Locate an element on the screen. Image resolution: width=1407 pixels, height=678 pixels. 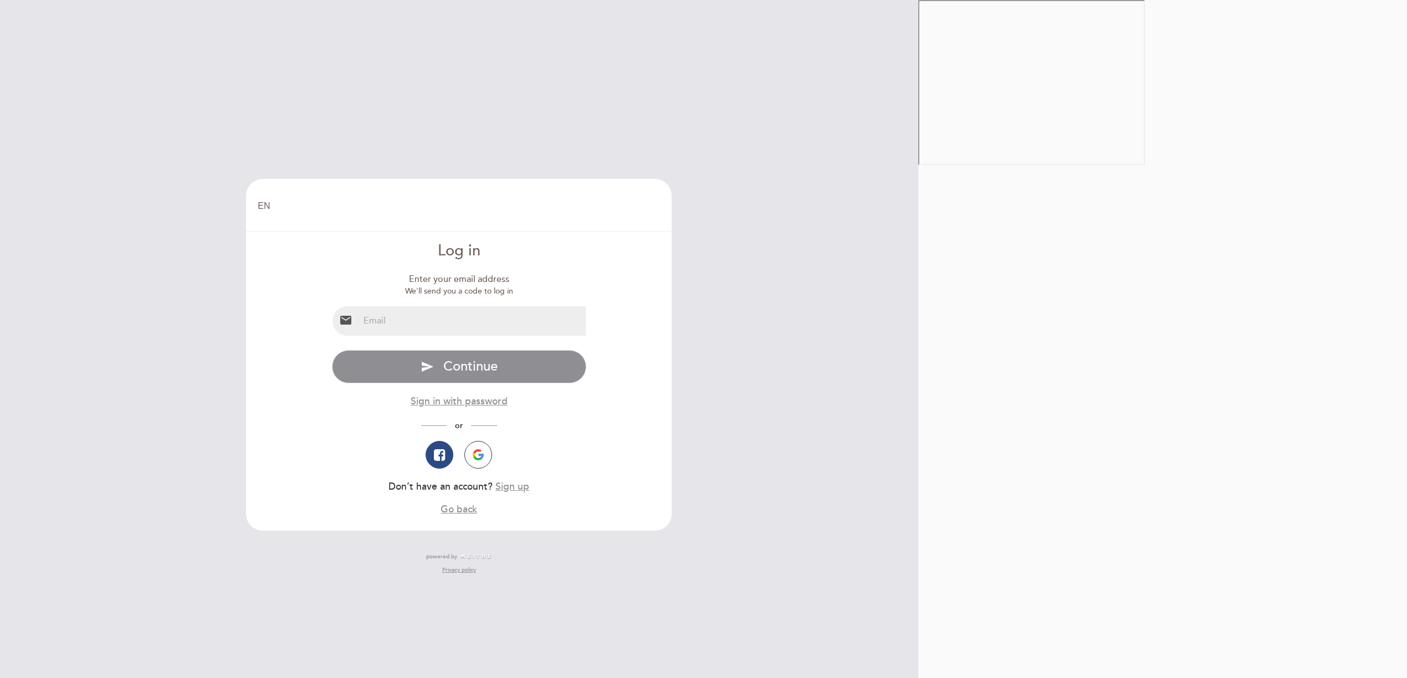
img: MEITRE is located at coordinates (475, 557).